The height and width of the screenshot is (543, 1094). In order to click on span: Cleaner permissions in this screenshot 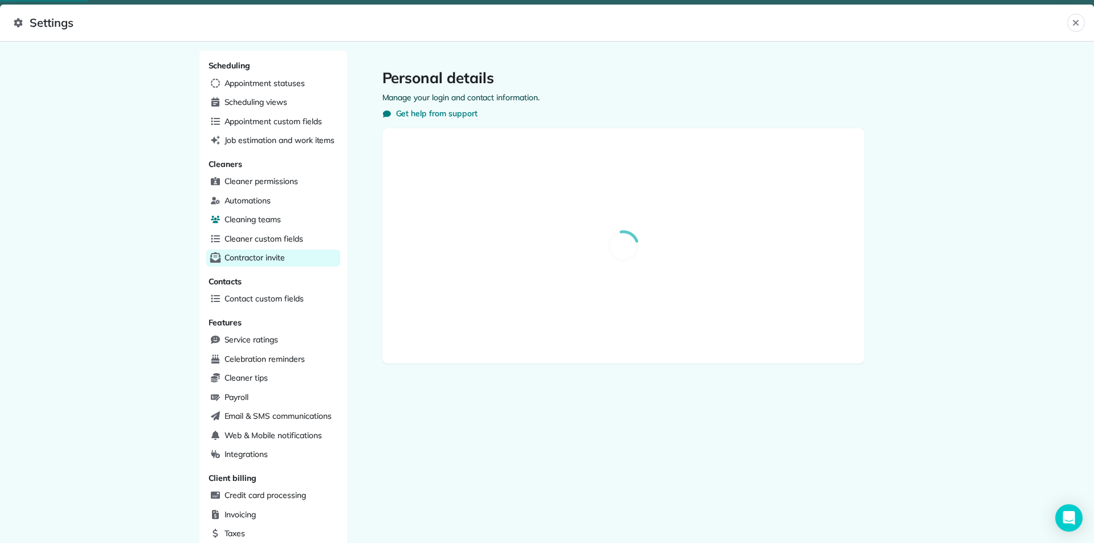, I will do `click(261, 181)`.